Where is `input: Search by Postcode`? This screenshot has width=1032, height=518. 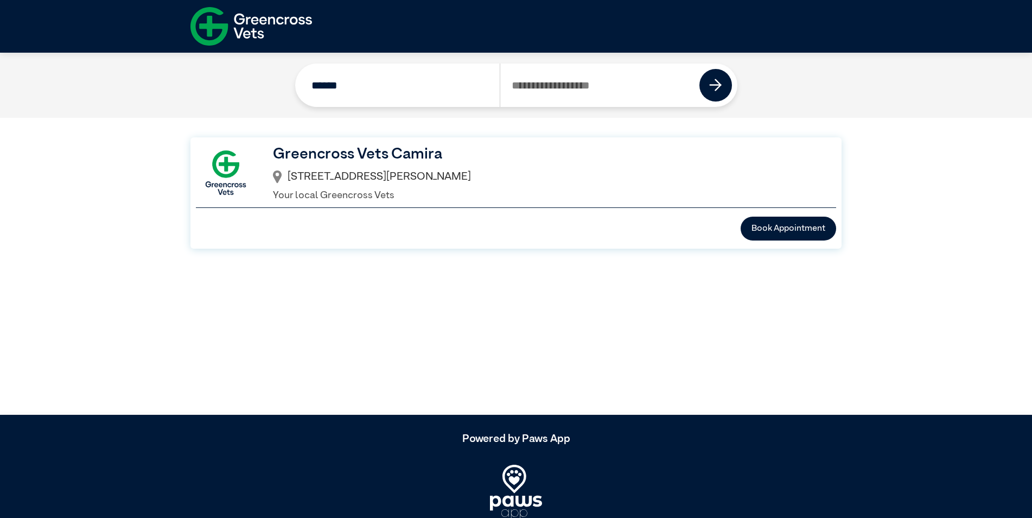 input: Search by Postcode is located at coordinates (599, 85).